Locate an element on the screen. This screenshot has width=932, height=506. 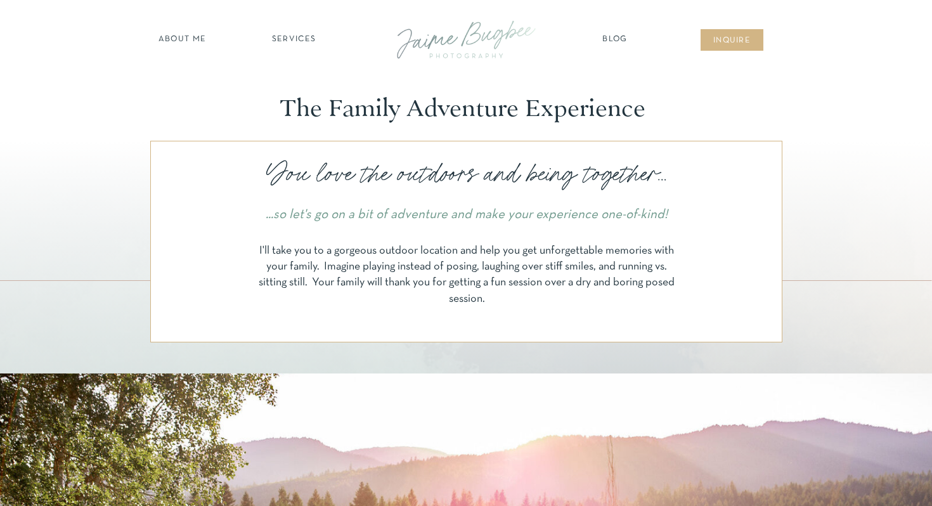
p: I'll take you to a gorgeous outdoor location and help you get unforgettable memories with your fa... is located at coordinates (467, 278).